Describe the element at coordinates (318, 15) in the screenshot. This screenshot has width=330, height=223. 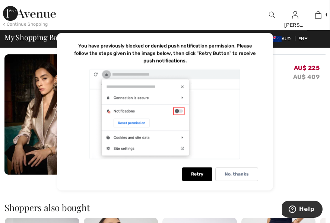
I see `img: My Bag` at that location.